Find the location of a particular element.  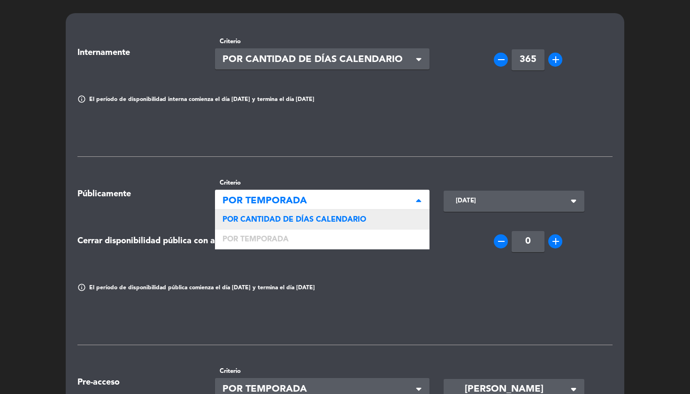

i: arrow_drop_down is located at coordinates (574, 201).